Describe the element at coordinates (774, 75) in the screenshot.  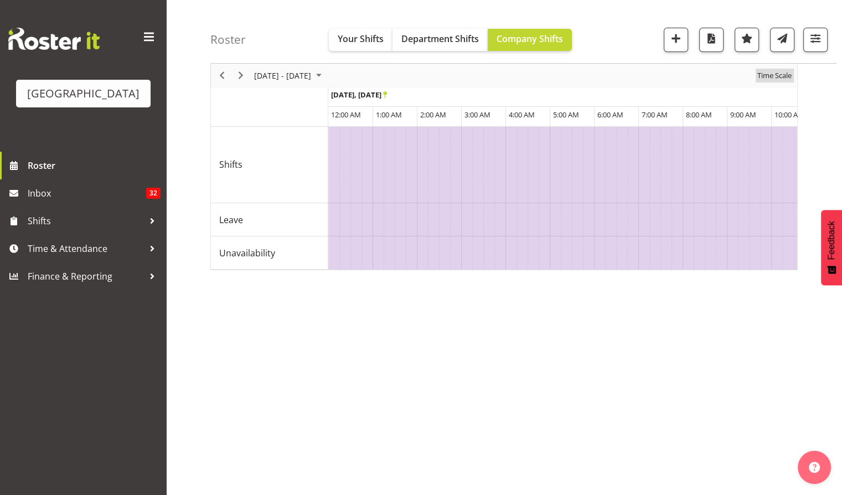
I see `button: Time Scale` at that location.